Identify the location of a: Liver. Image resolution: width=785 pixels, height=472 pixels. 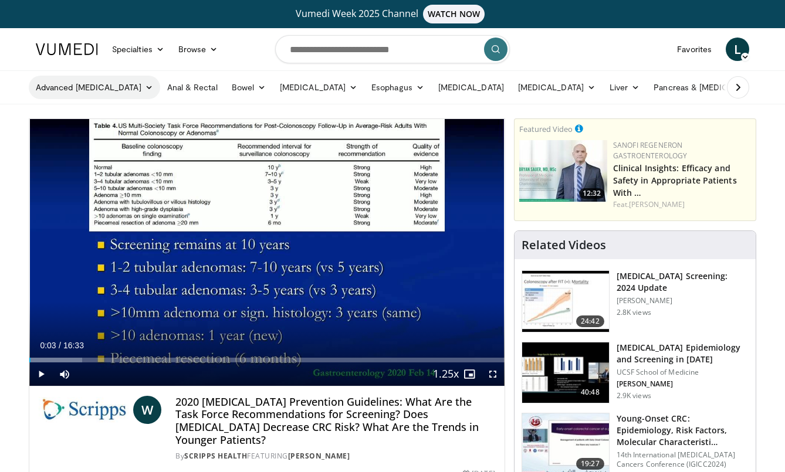
(624, 87).